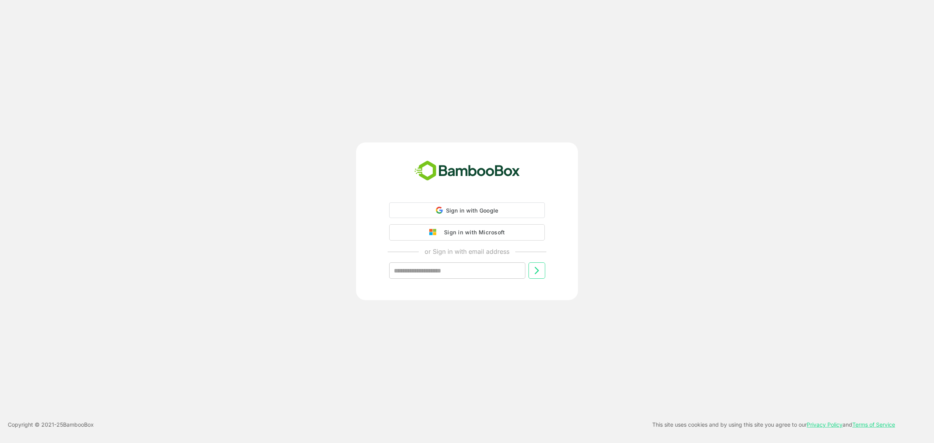  I want to click on span: Sign in with Google, so click(472, 210).